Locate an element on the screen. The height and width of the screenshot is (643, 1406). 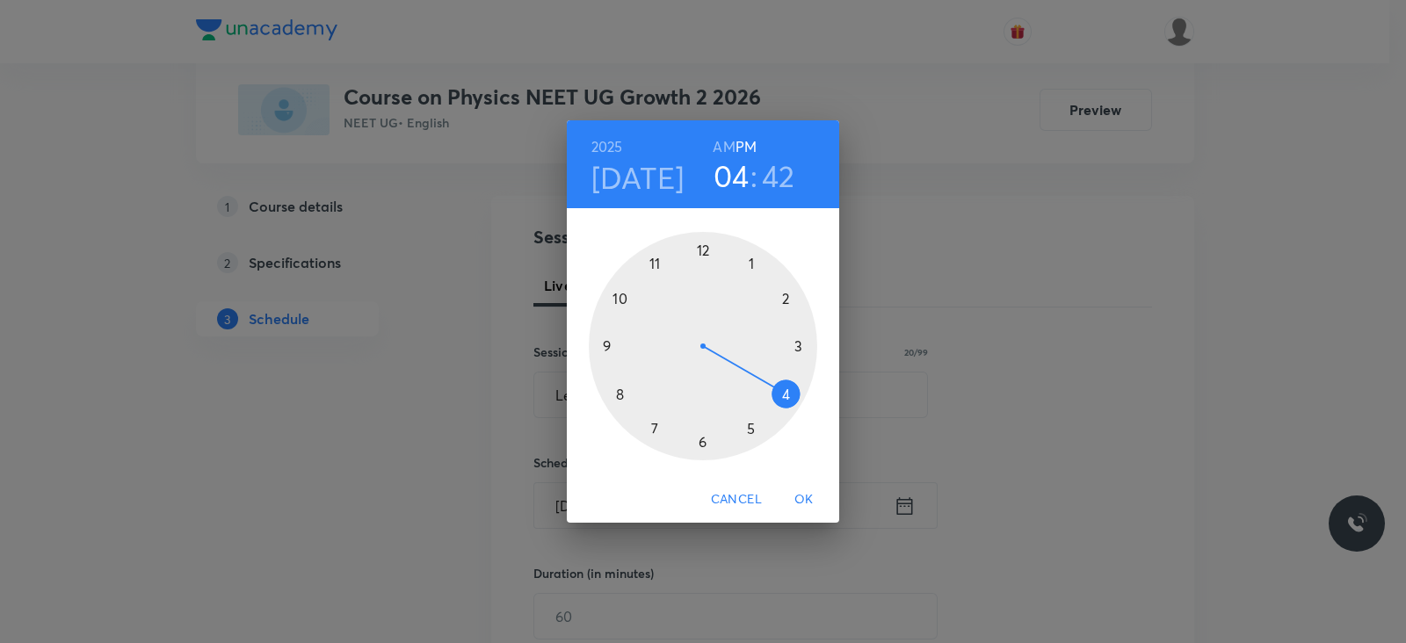
button: OK is located at coordinates (804, 499).